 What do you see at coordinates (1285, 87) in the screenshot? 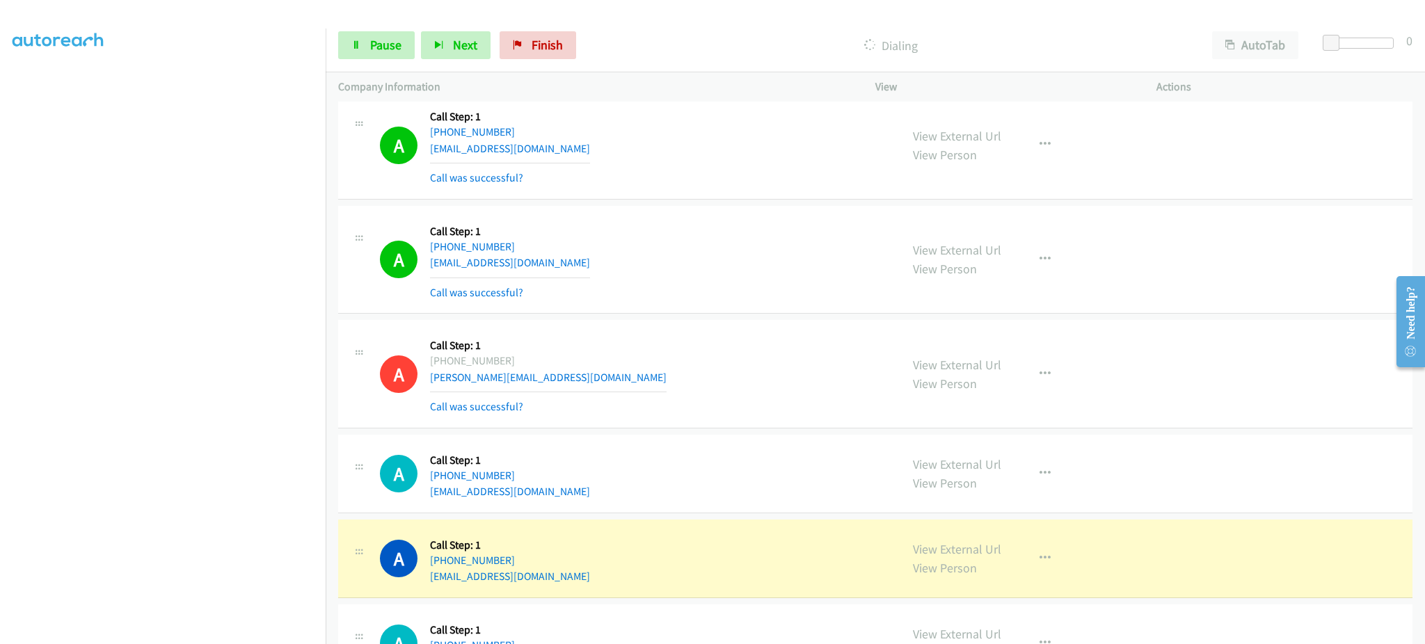
I see `p: Actions` at bounding box center [1285, 87].